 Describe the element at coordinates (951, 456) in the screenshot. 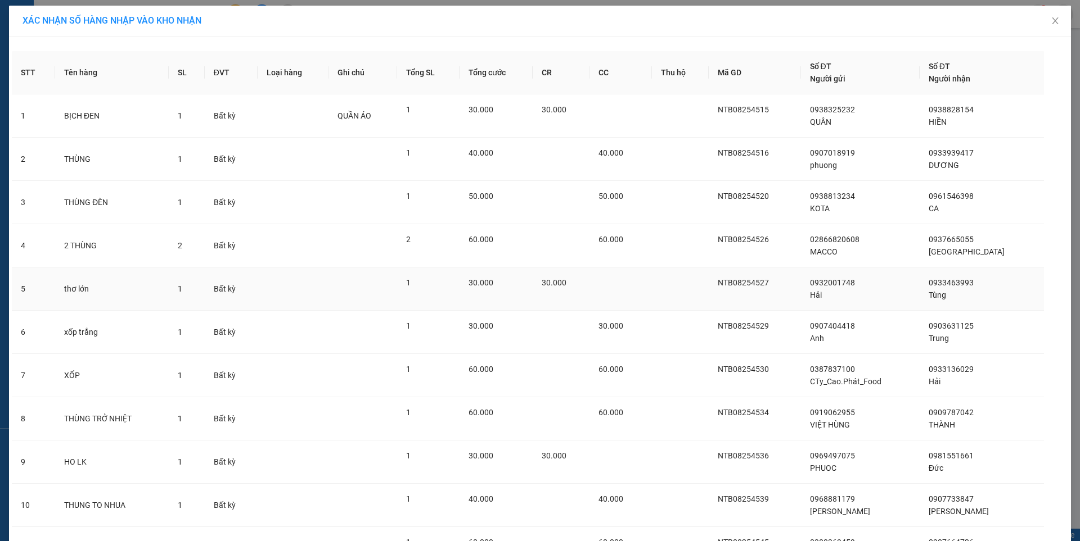

I see `span: 0981551661` at that location.